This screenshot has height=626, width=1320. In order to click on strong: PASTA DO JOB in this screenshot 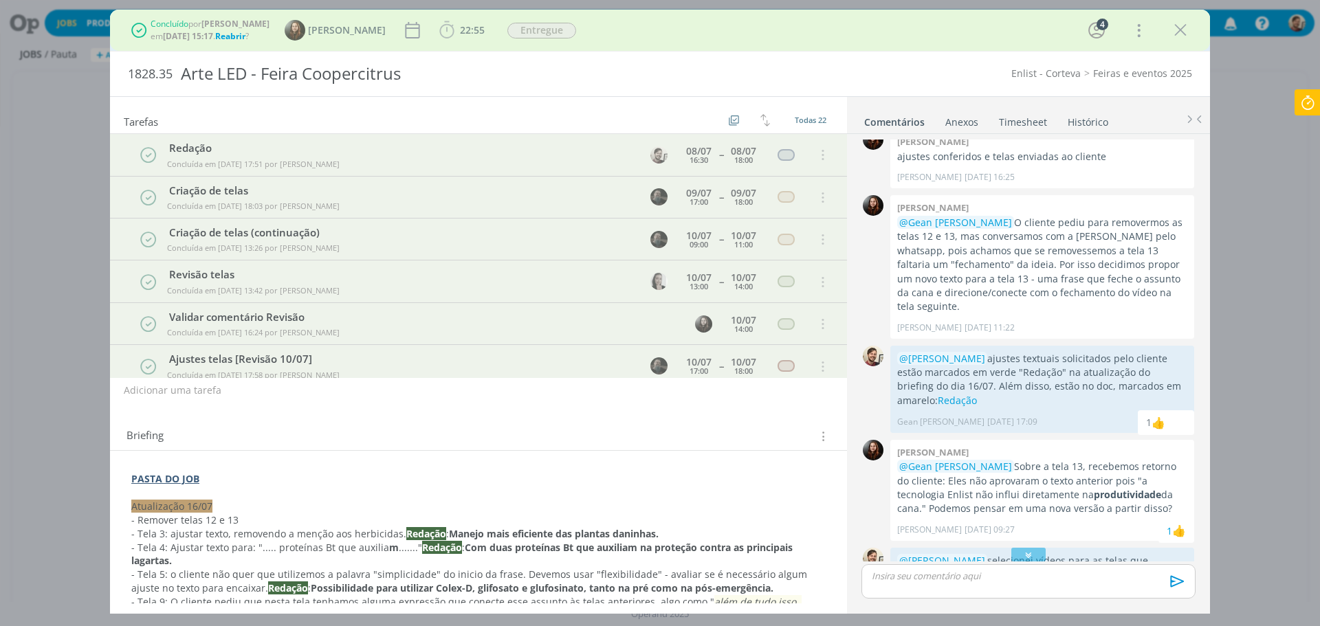, I will do `click(165, 479)`.